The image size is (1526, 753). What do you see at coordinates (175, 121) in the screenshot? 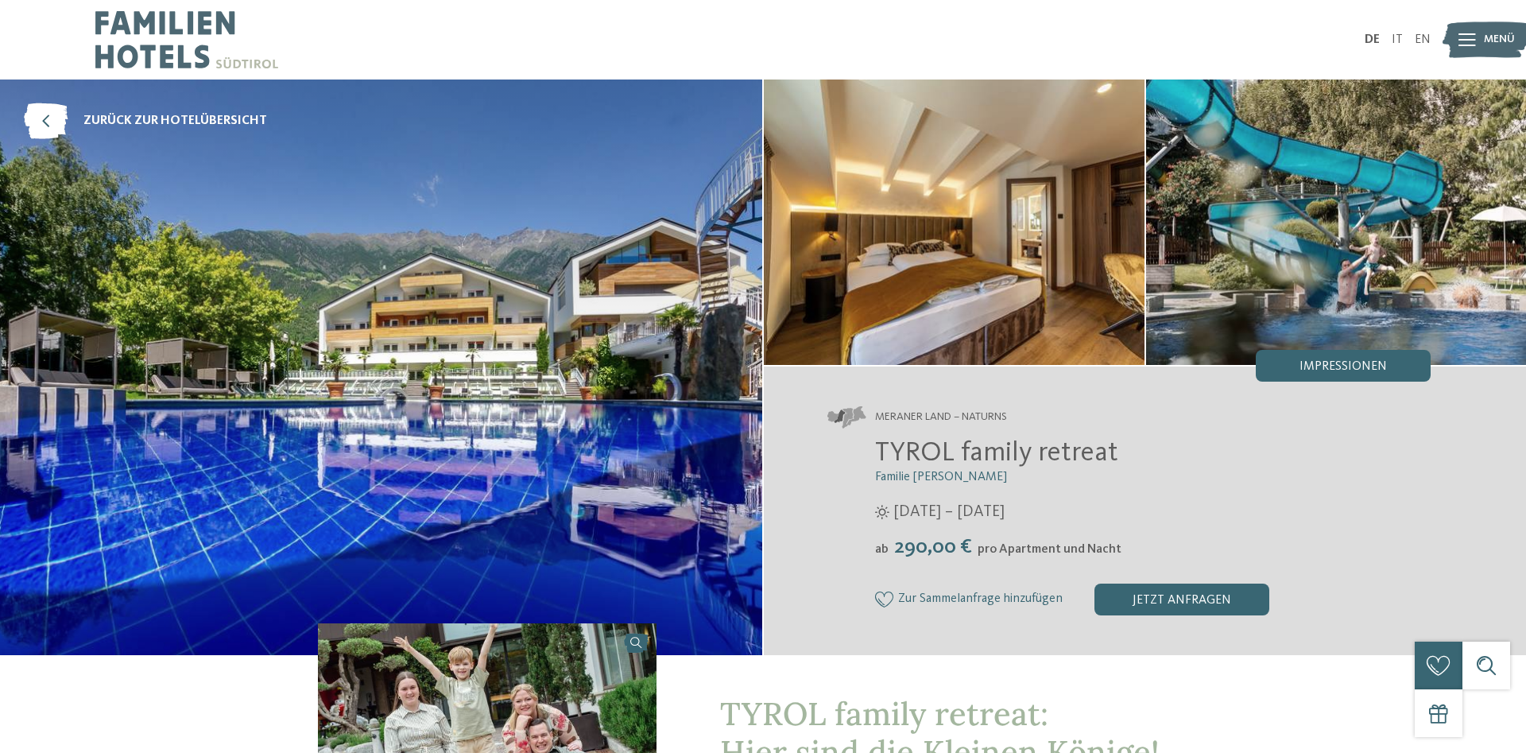
I see `span: zurück zur Hotelübersicht` at bounding box center [175, 121].